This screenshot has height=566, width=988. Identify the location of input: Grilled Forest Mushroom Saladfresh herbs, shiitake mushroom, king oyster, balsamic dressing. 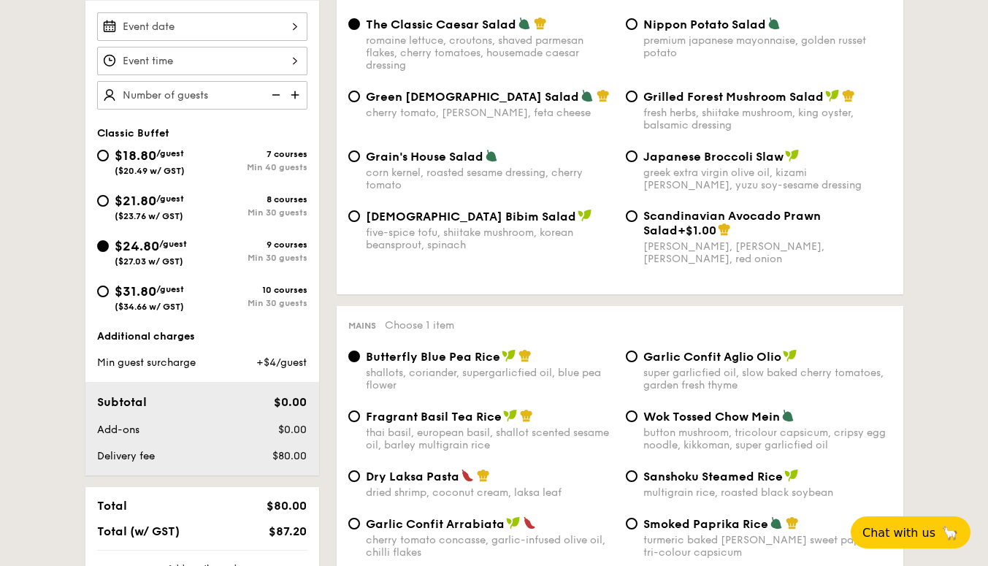
(632, 96).